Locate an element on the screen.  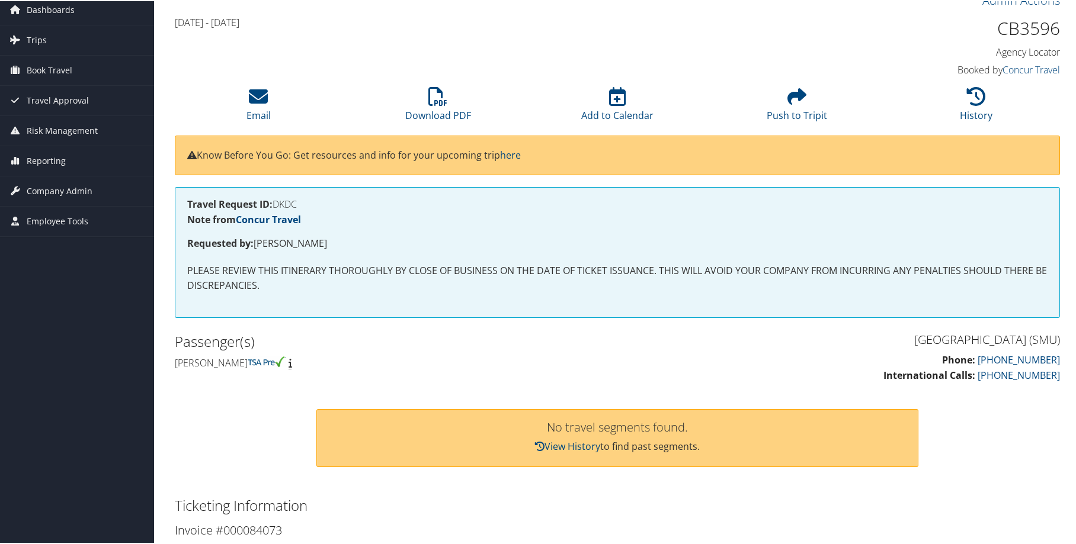
span: Company Admin is located at coordinates (59, 190).